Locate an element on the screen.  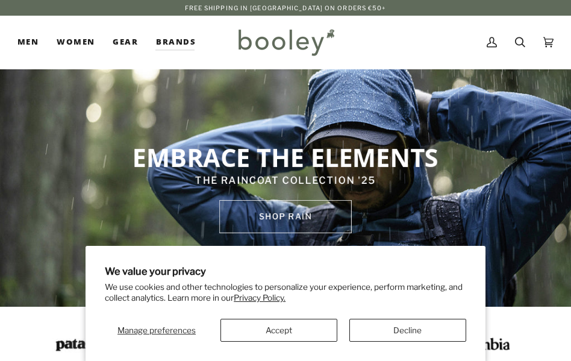
p: EMBRACE THE ELEMENTS is located at coordinates (286, 158).